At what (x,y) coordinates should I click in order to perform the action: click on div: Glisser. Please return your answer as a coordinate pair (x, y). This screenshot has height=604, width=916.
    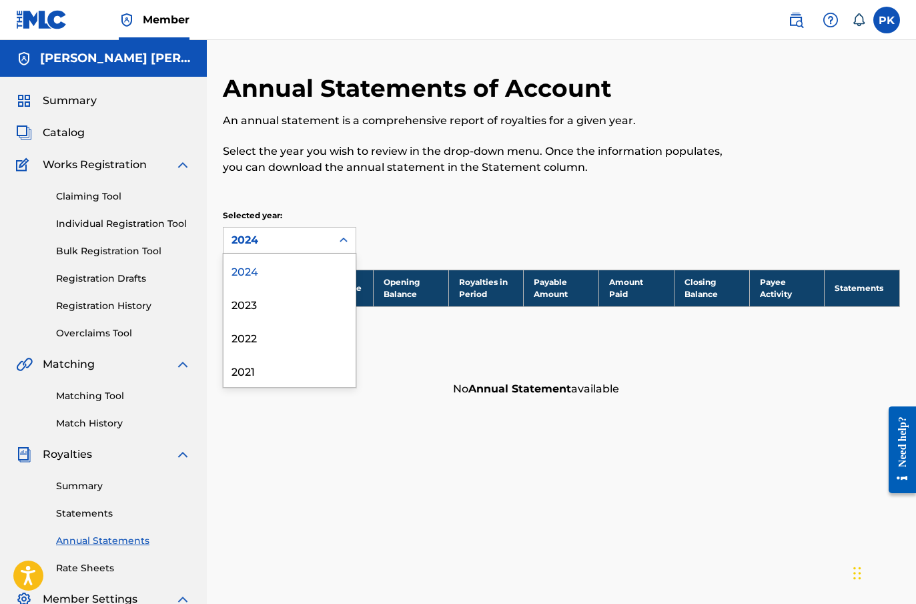
    Looking at the image, I should click on (857, 573).